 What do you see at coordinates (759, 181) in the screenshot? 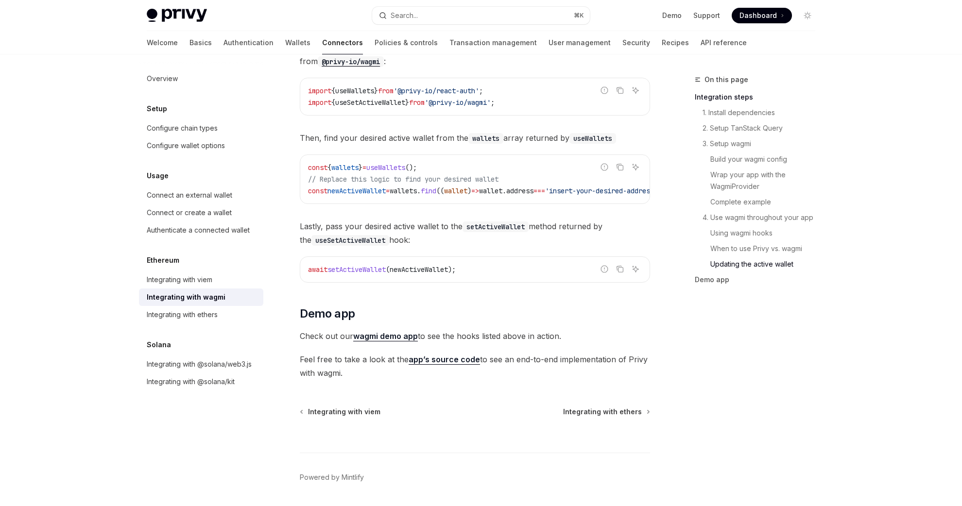
I see `a: Wrap your app with the WagmiProvider` at bounding box center [759, 181].